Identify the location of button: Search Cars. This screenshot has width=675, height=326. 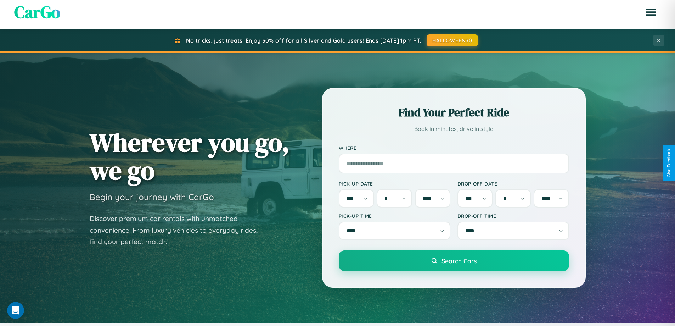
(454, 260).